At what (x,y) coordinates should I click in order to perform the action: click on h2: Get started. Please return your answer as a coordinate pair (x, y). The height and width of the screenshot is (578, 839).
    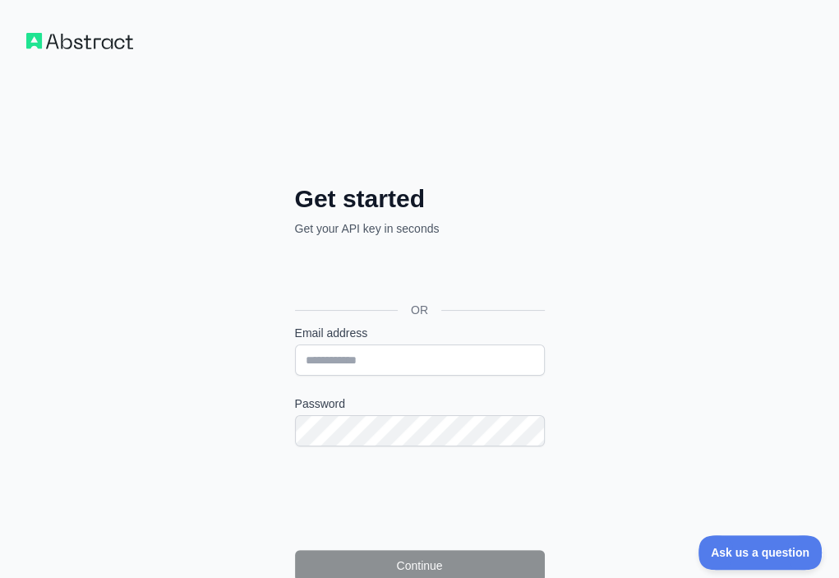
    Looking at the image, I should click on (420, 199).